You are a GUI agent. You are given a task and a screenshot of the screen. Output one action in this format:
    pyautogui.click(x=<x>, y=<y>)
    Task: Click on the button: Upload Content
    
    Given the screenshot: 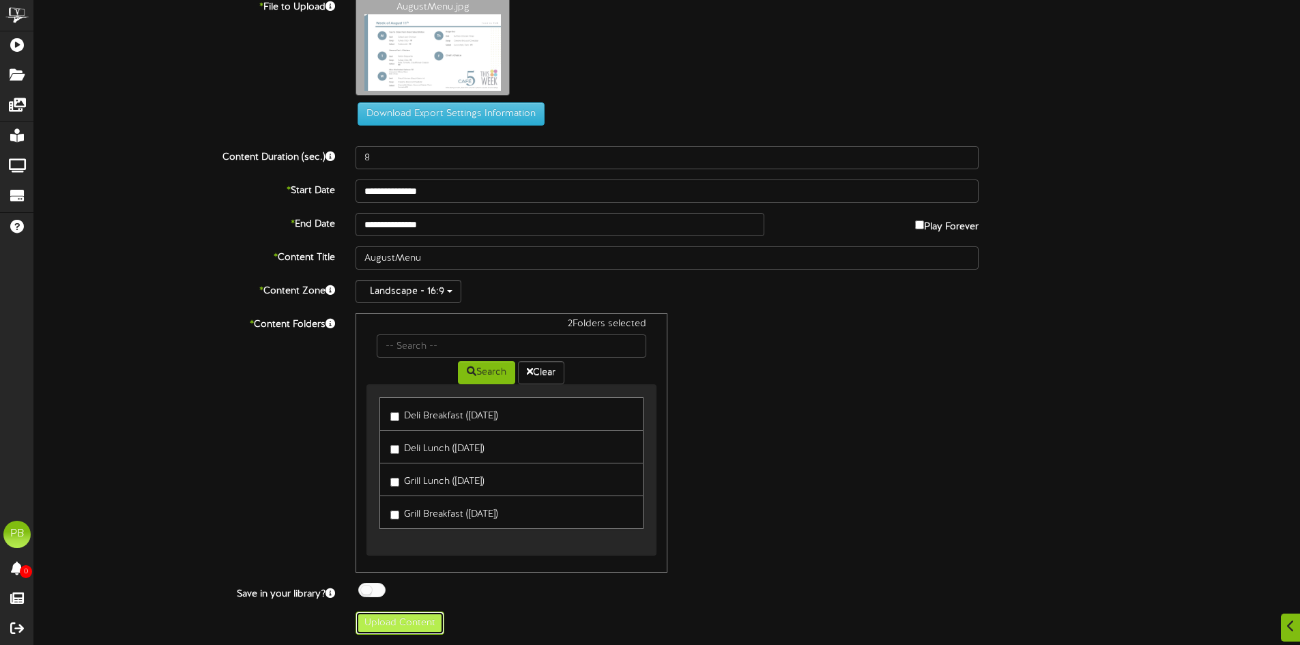 What is the action you would take?
    pyautogui.click(x=400, y=623)
    